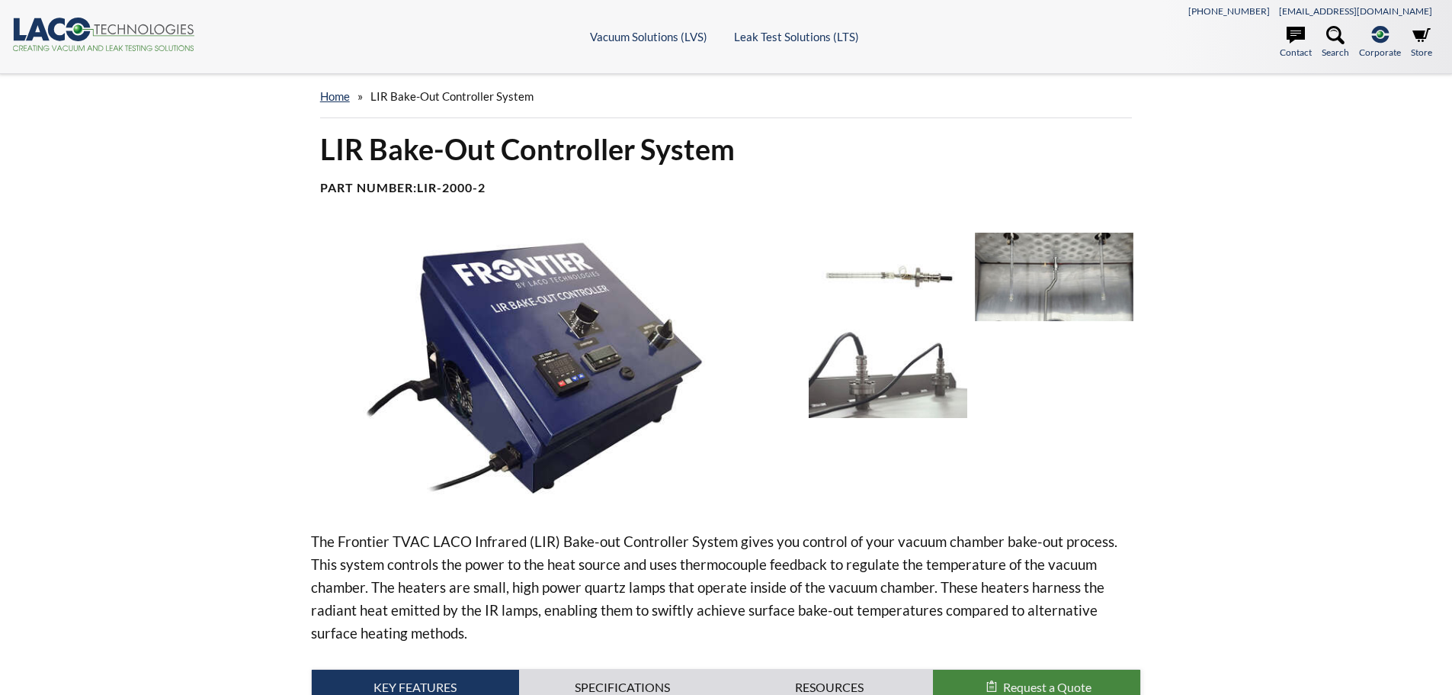  Describe the element at coordinates (888, 373) in the screenshot. I see `img: LIR Bake-Out External feedthroughs` at that location.